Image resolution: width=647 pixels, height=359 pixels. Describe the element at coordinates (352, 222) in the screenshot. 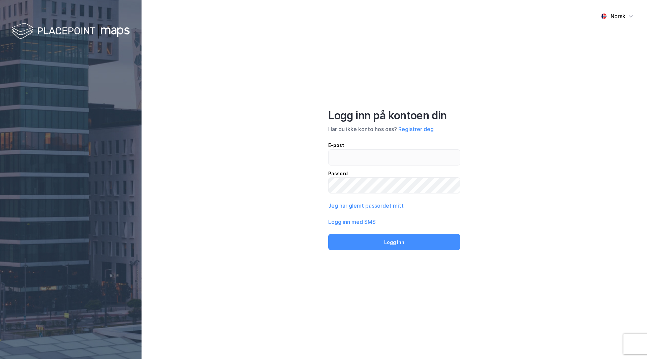

I see `button: Logg inn med SMS` at that location.